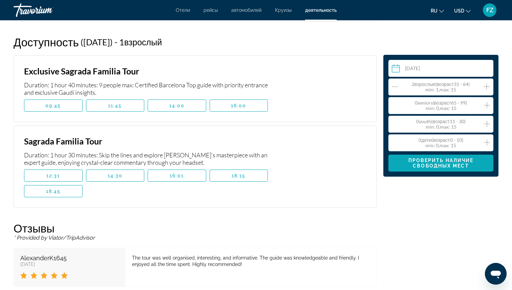 The width and height of the screenshot is (512, 290). What do you see at coordinates (53, 191) in the screenshot?
I see `button: 18:45` at bounding box center [53, 191].